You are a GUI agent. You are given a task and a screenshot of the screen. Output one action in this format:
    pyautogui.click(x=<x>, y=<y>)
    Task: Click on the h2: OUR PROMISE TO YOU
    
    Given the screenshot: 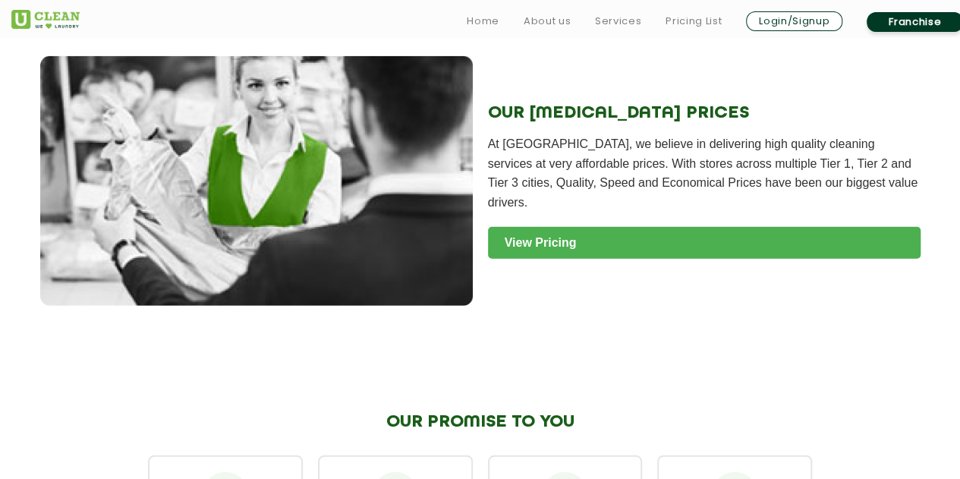 What is the action you would take?
    pyautogui.click(x=479, y=422)
    